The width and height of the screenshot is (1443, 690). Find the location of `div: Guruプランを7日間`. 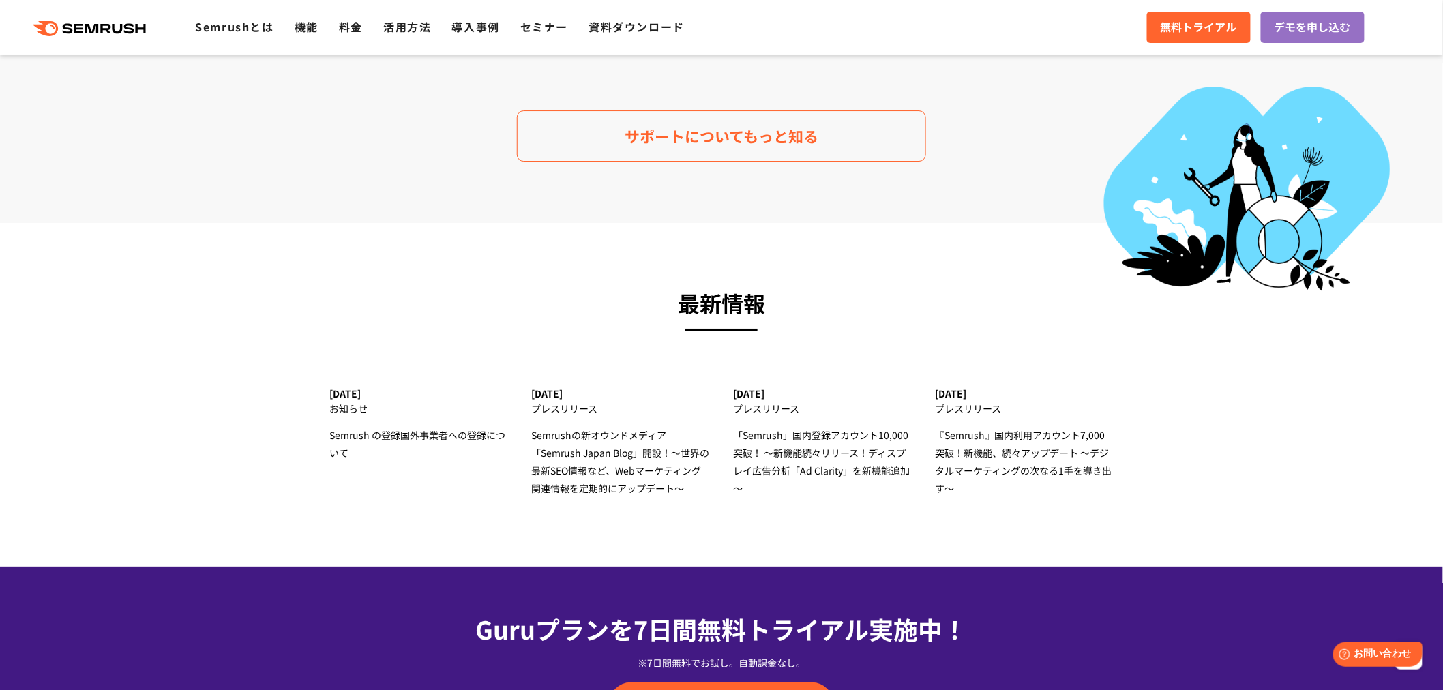

div: Guruプランを7日間 is located at coordinates (722, 629).